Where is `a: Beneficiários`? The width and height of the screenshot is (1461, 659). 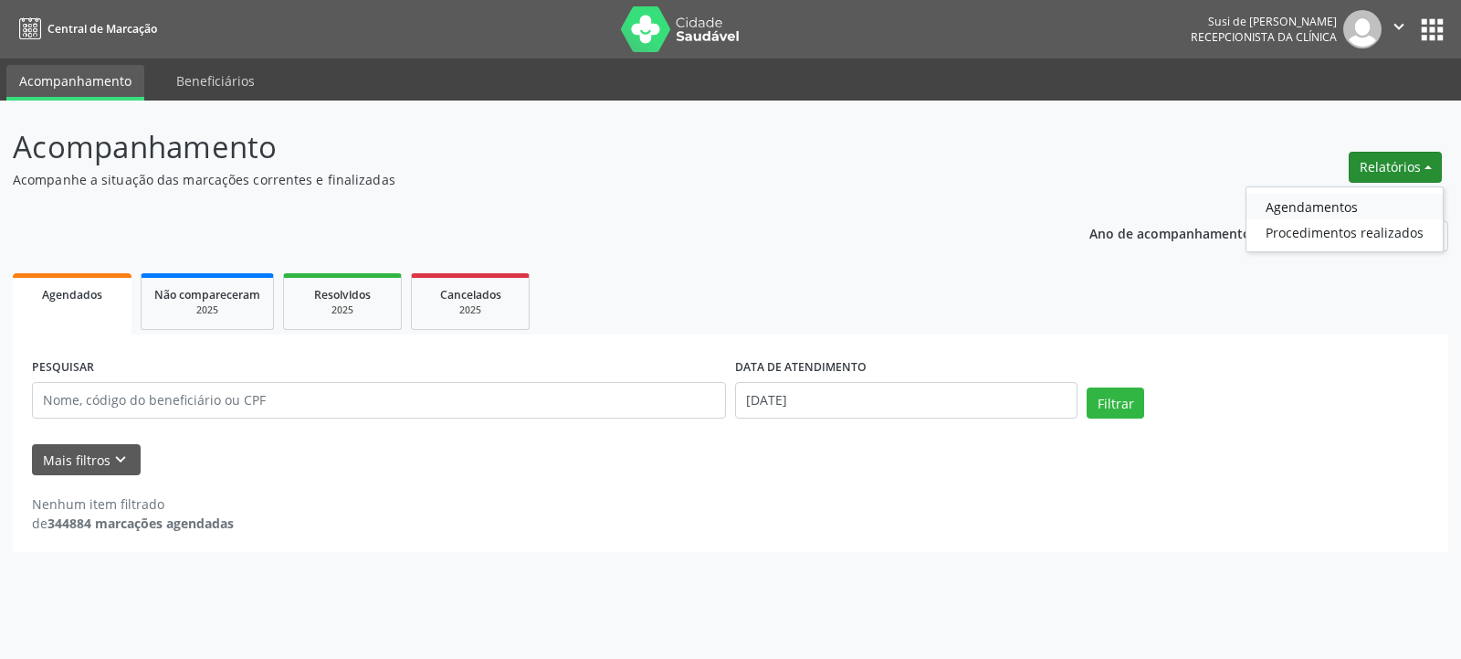
a: Beneficiários is located at coordinates (216, 80).